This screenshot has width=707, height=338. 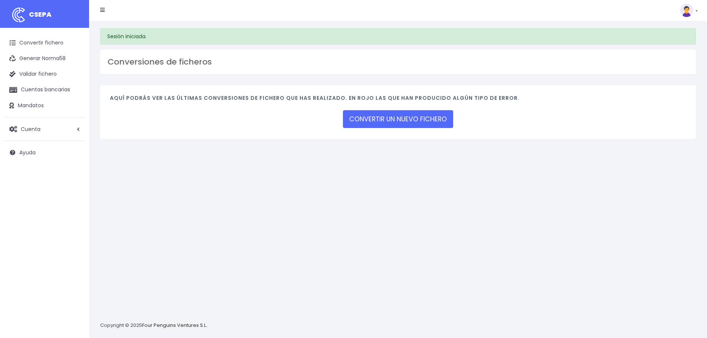 I want to click on a: CONVERTIR UN NUEVO FICHERO, so click(x=398, y=119).